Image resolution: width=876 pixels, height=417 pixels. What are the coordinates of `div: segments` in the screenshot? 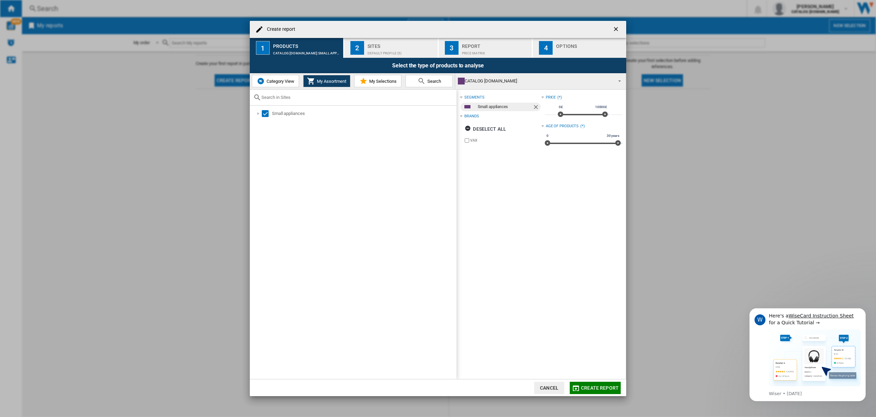 It's located at (474, 98).